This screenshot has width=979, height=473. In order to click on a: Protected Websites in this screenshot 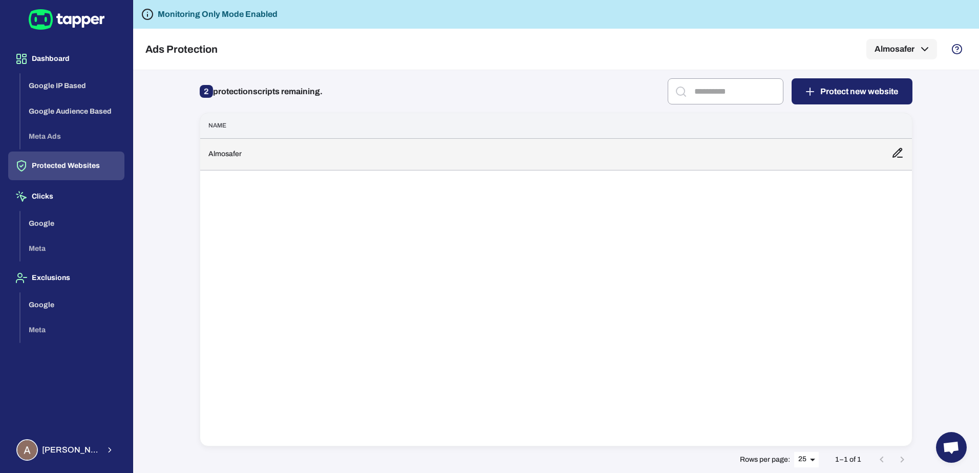, I will do `click(66, 165)`.